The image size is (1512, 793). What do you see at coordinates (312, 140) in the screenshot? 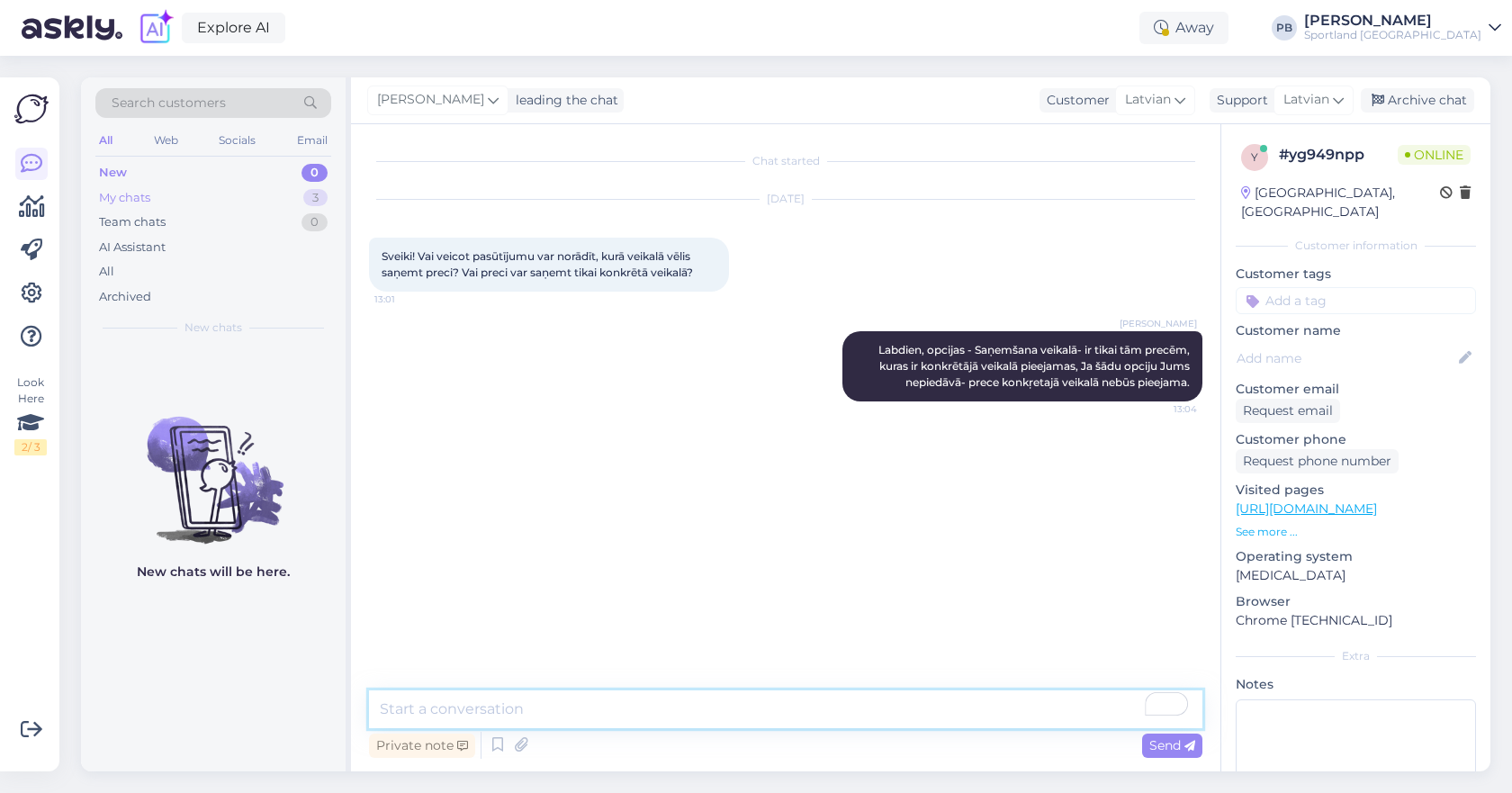
I see `div: Email` at bounding box center [312, 140].